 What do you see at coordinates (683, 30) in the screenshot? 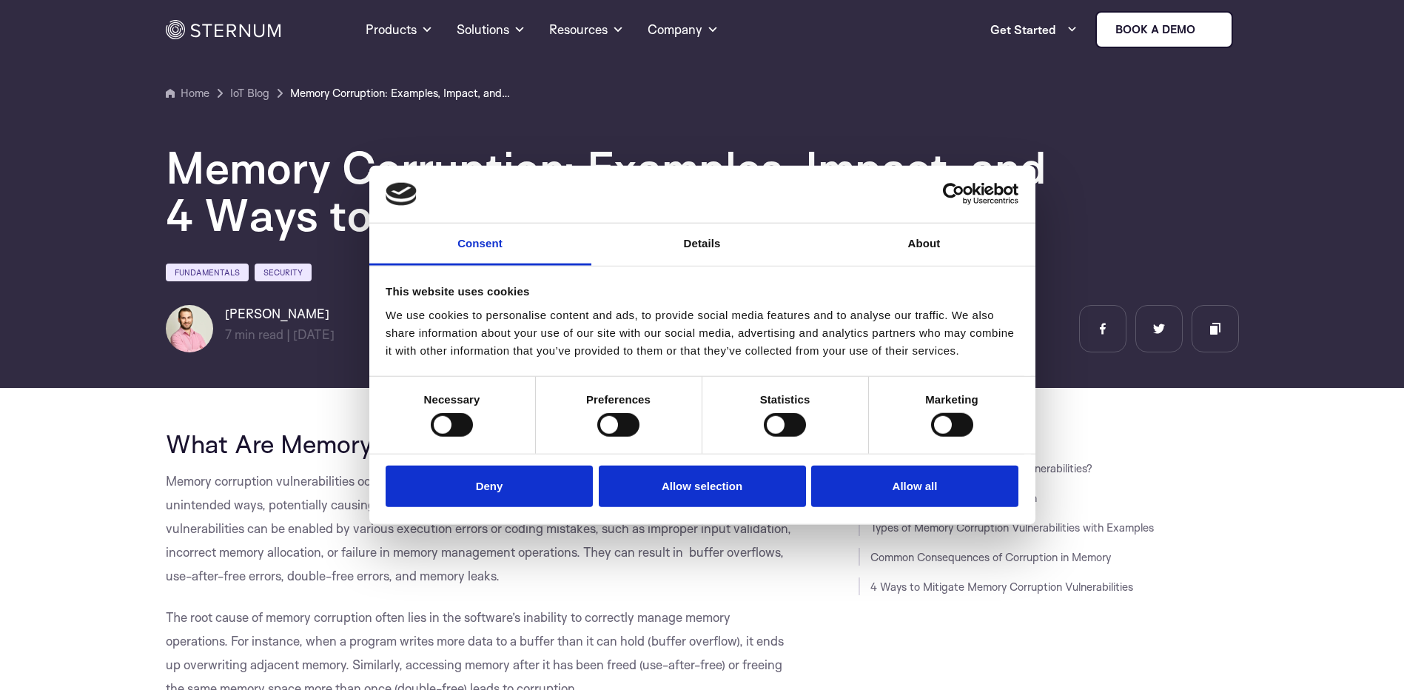
I see `a: Company` at bounding box center [683, 30].